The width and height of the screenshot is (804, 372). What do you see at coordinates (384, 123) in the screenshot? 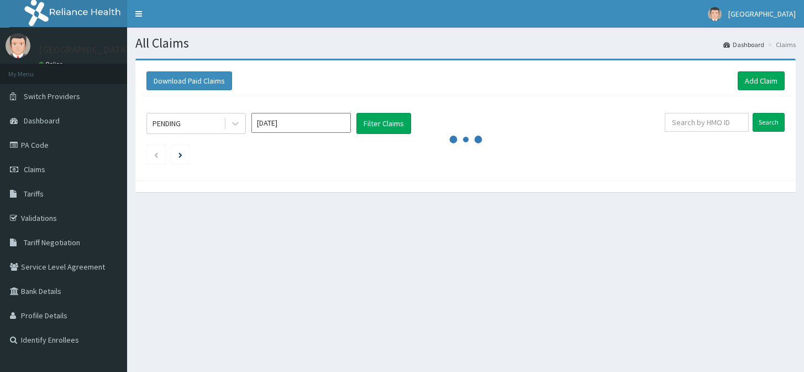
I see `button: Filter Claims` at bounding box center [384, 123].